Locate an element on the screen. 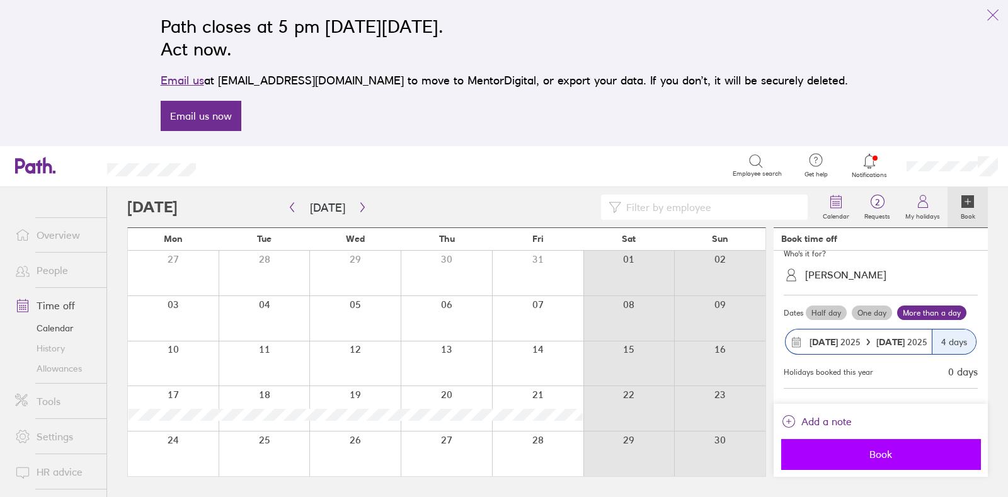 The width and height of the screenshot is (1008, 497). span: Get help is located at coordinates (816, 175).